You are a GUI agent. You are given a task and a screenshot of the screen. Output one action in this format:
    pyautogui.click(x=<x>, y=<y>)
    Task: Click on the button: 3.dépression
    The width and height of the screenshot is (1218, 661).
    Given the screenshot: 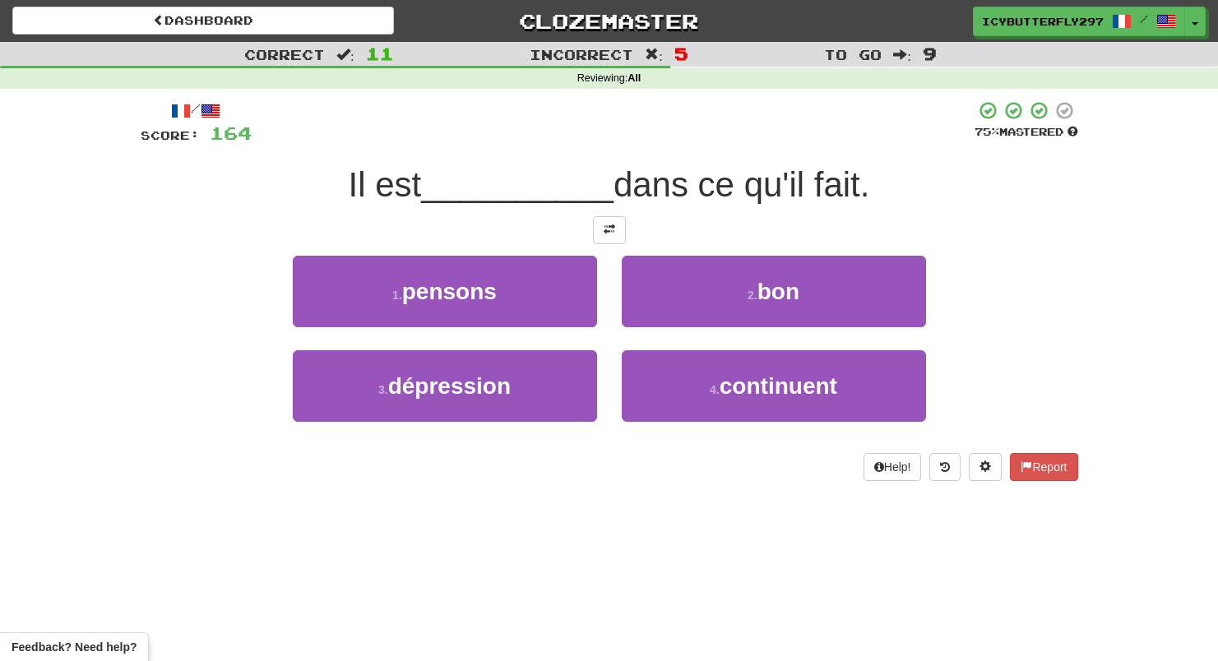 What is the action you would take?
    pyautogui.click(x=445, y=386)
    